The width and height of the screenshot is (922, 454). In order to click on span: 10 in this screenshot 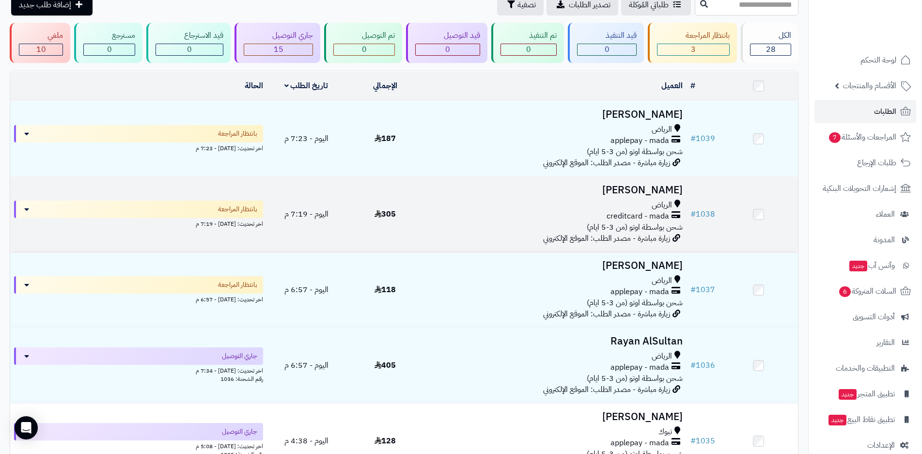, I will do `click(41, 49)`.